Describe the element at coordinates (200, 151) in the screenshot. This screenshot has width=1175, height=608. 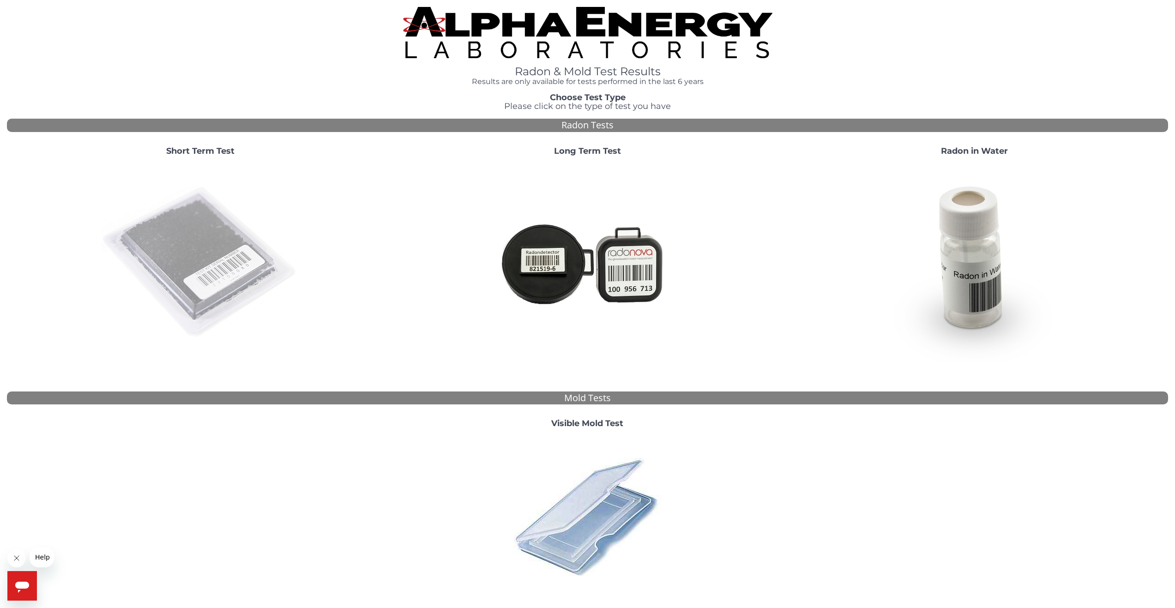
I see `strong: Short Term Test` at that location.